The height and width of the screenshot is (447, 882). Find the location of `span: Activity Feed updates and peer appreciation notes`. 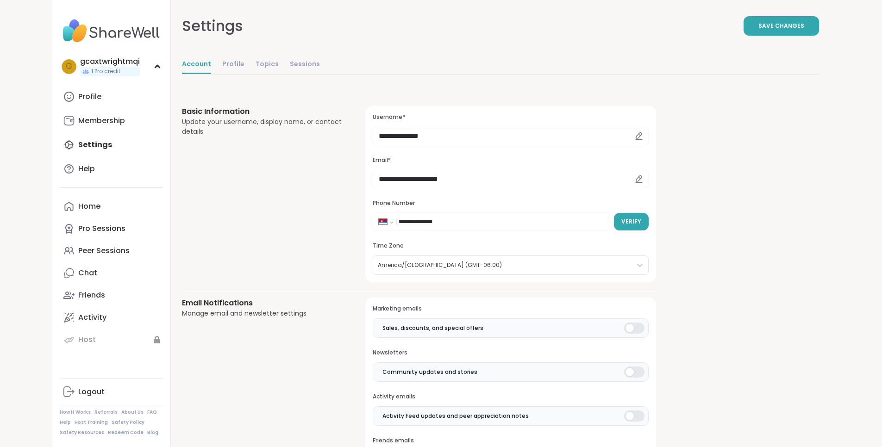

span: Activity Feed updates and peer appreciation notes is located at coordinates (456, 416).